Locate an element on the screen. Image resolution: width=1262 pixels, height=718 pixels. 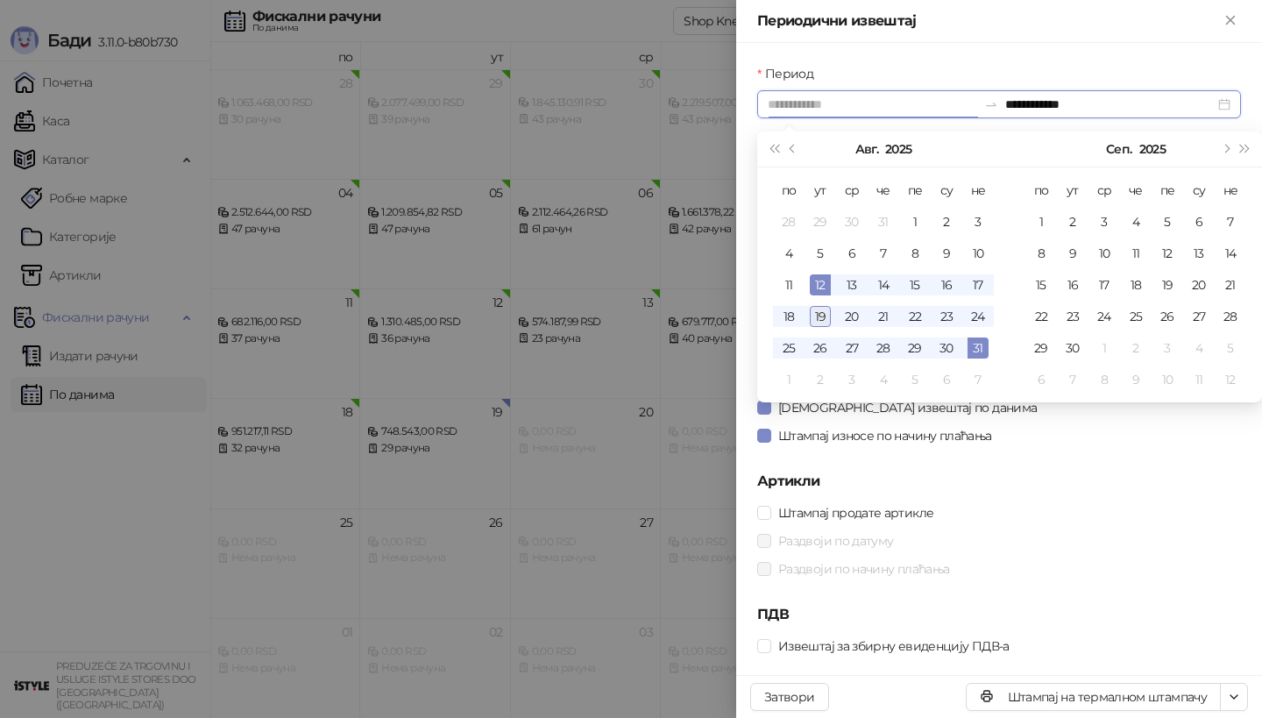
td: 2025-09-04 is located at coordinates (1136, 222).